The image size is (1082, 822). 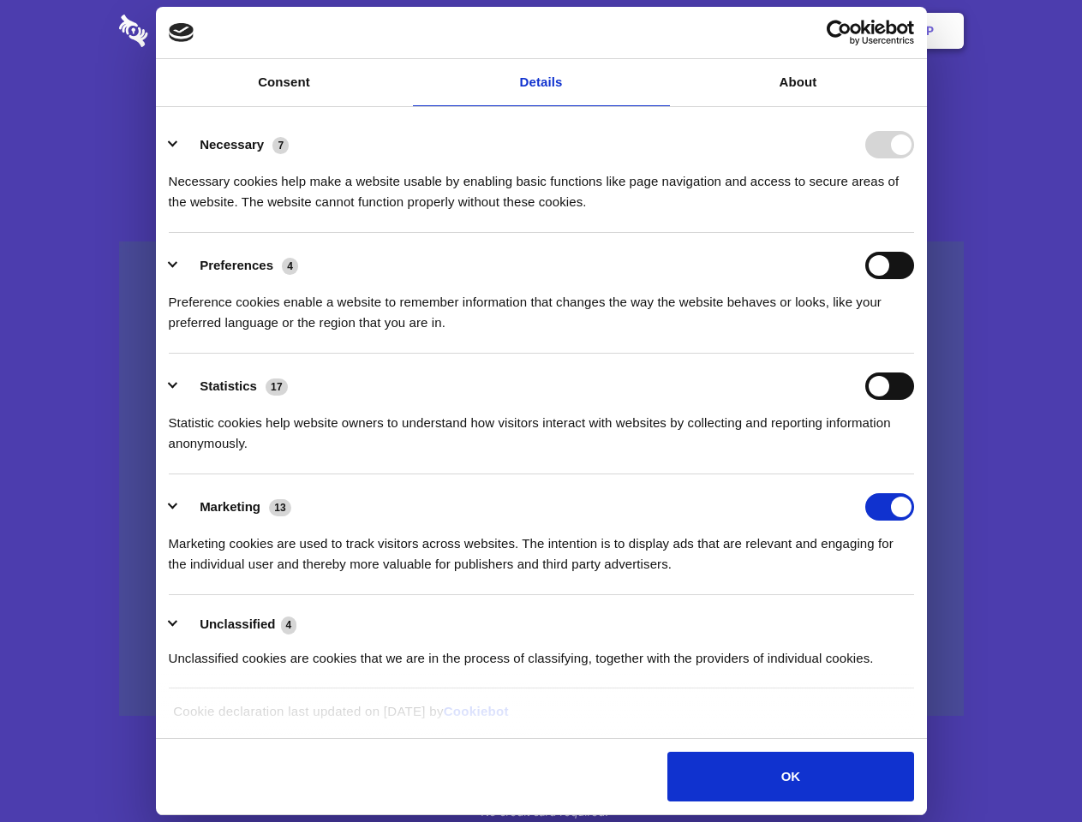 I want to click on button: Statistics (17), so click(x=234, y=386).